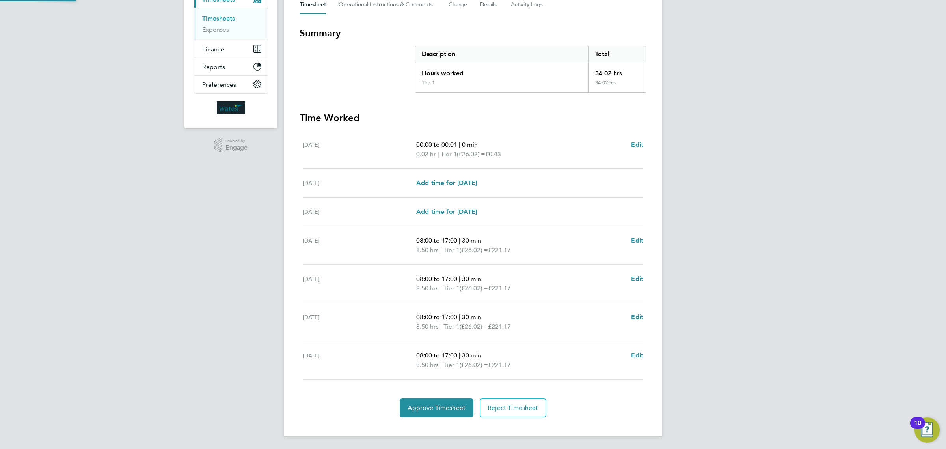  What do you see at coordinates (436, 408) in the screenshot?
I see `span: Approve Timesheet` at bounding box center [436, 408].